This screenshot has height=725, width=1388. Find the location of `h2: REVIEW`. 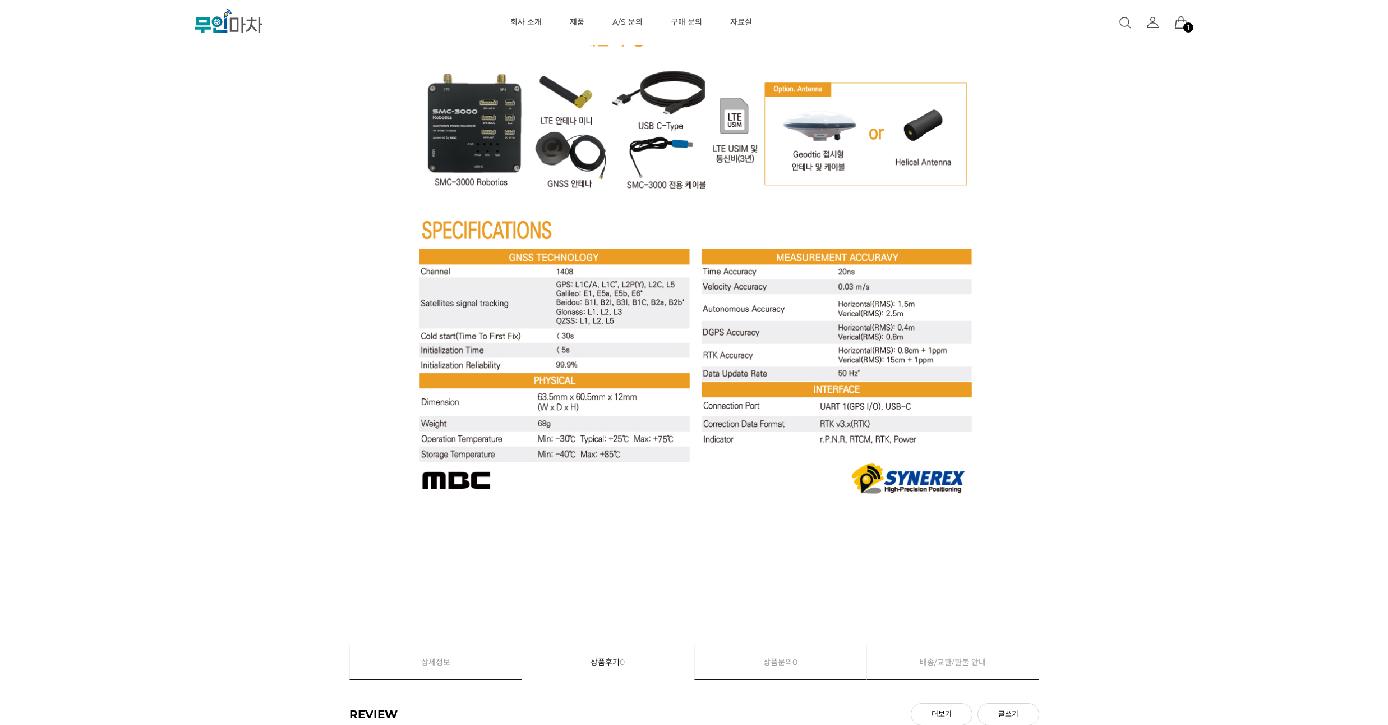

h2: REVIEW is located at coordinates (374, 714).